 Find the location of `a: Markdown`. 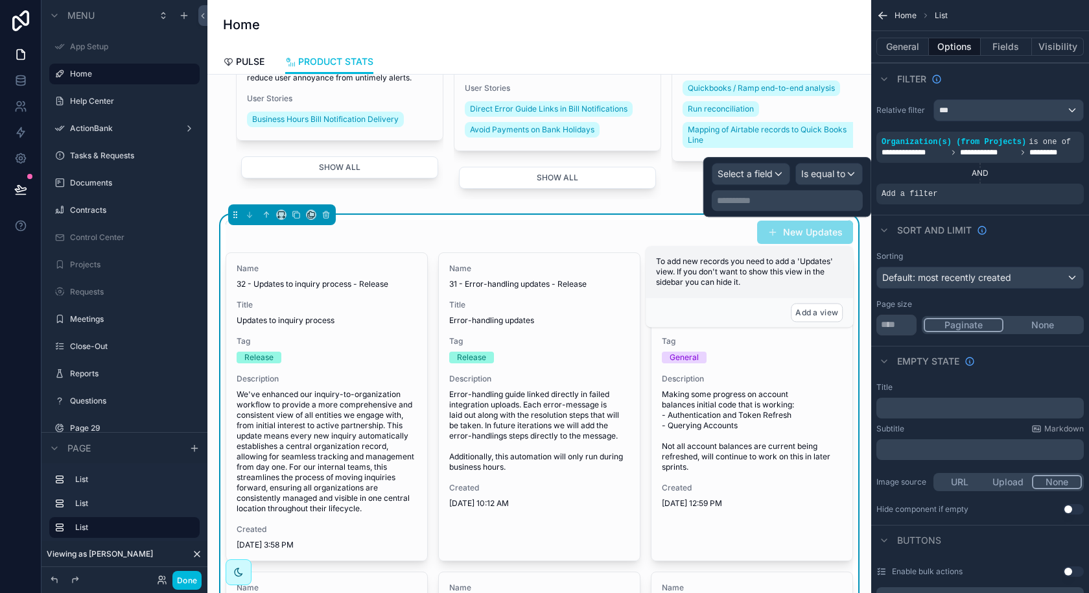

a: Markdown is located at coordinates (1058, 429).